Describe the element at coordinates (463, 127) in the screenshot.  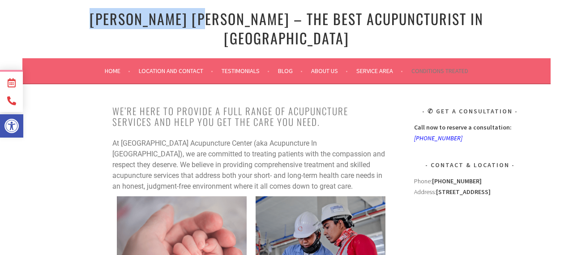
I see `strong: Call now to reserve a consultation:` at that location.